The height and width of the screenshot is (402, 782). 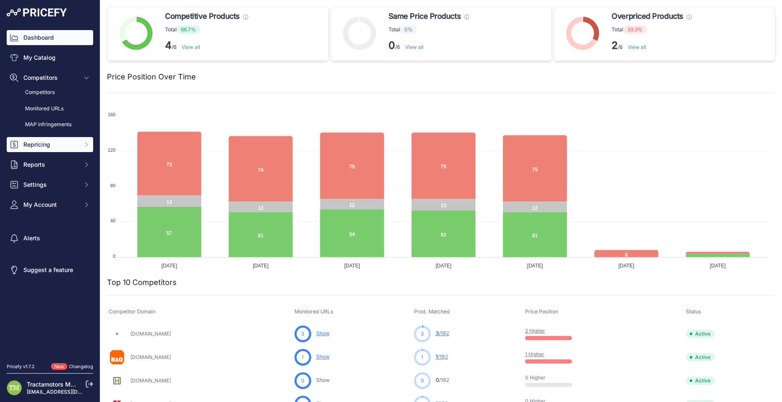 What do you see at coordinates (432, 311) in the screenshot?
I see `span: Prod. Matched` at bounding box center [432, 311].